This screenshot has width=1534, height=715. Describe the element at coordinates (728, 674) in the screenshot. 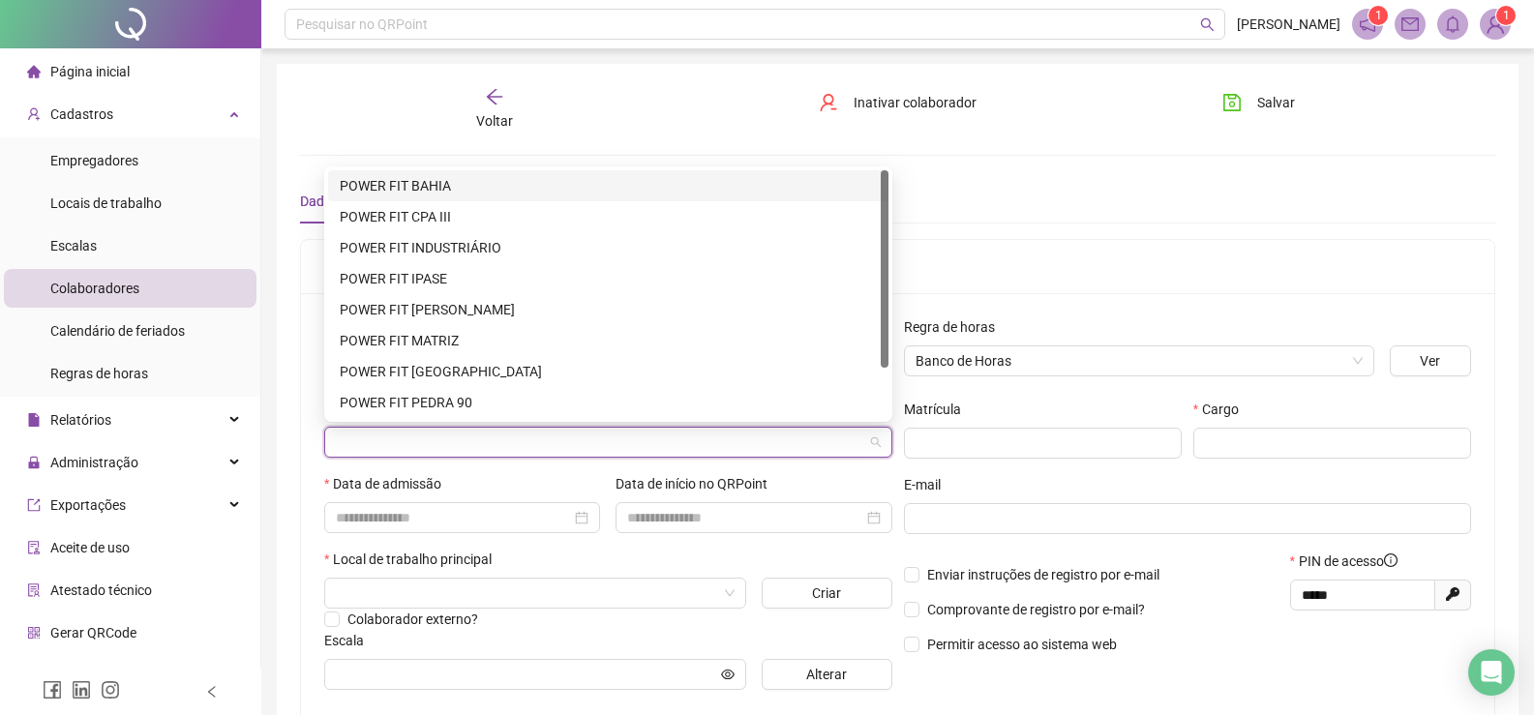

I see `span: eye` at that location.